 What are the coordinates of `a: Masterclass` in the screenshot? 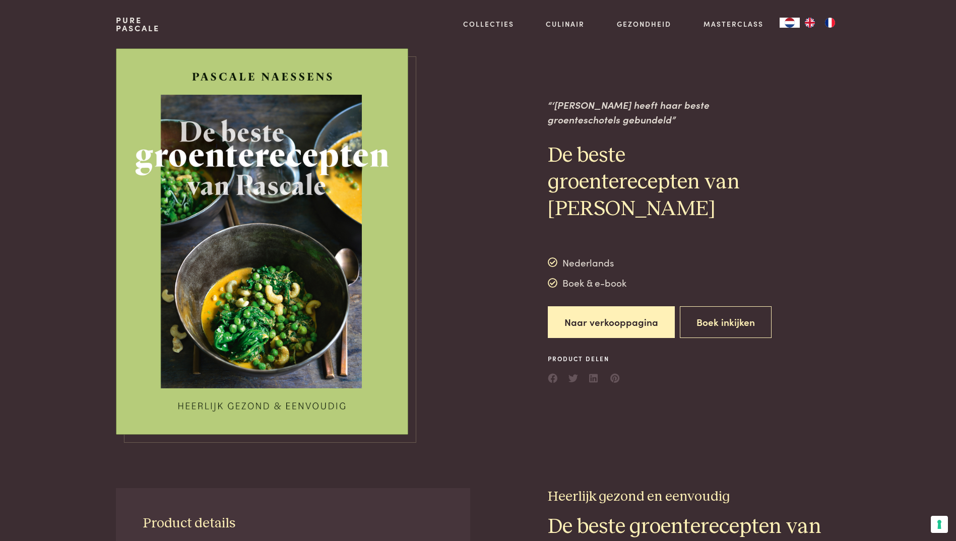 It's located at (733, 24).